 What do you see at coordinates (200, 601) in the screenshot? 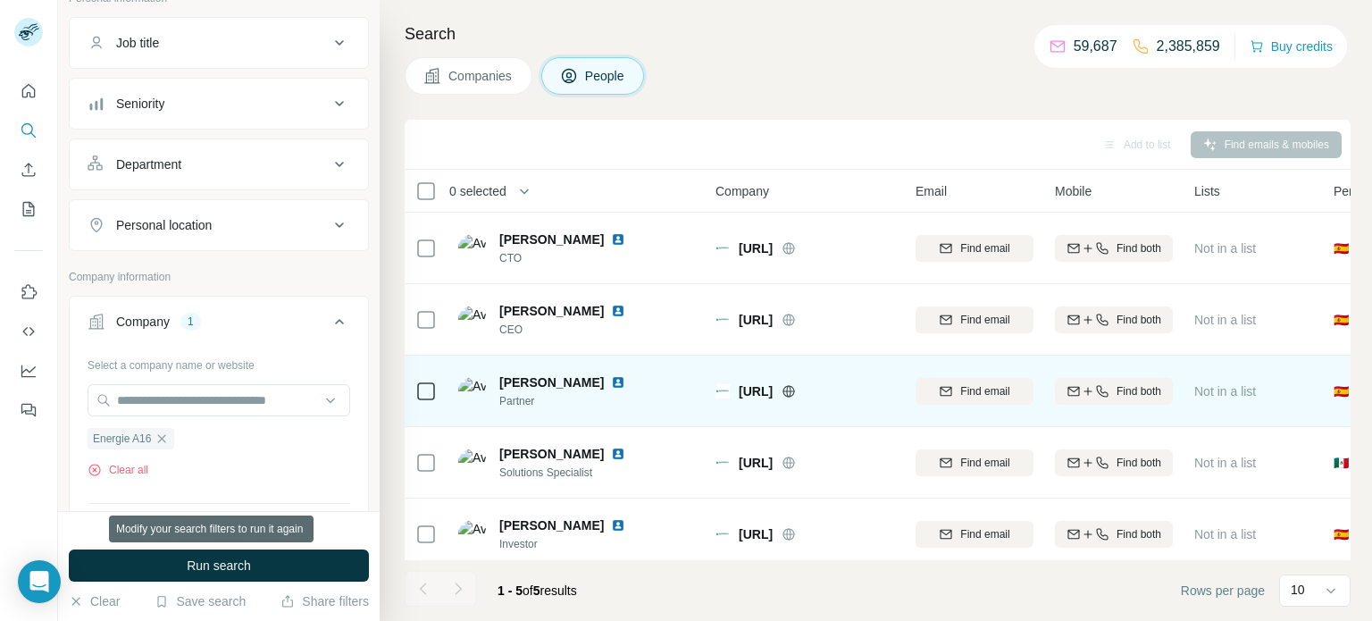
I see `button: Save search` at bounding box center [200, 601].